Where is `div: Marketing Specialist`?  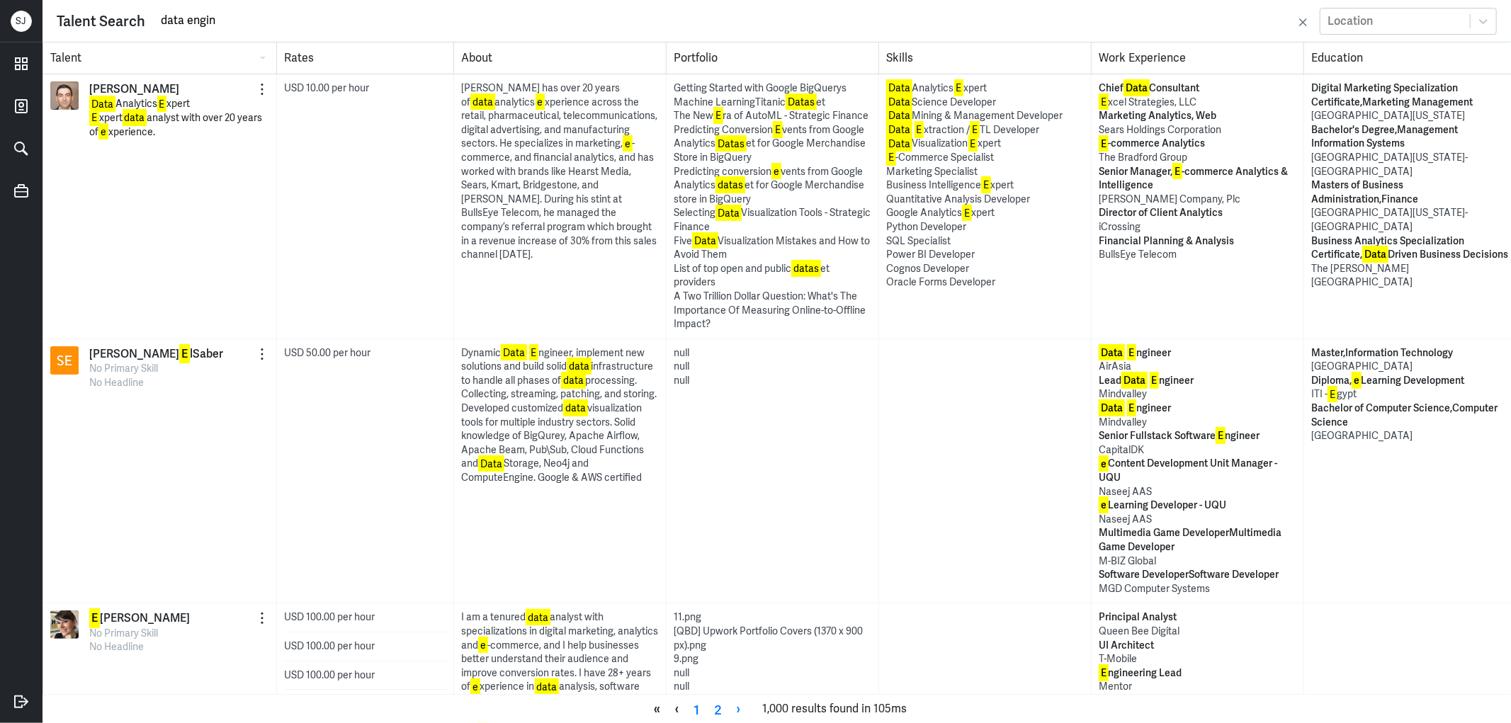 div: Marketing Specialist is located at coordinates (985, 172).